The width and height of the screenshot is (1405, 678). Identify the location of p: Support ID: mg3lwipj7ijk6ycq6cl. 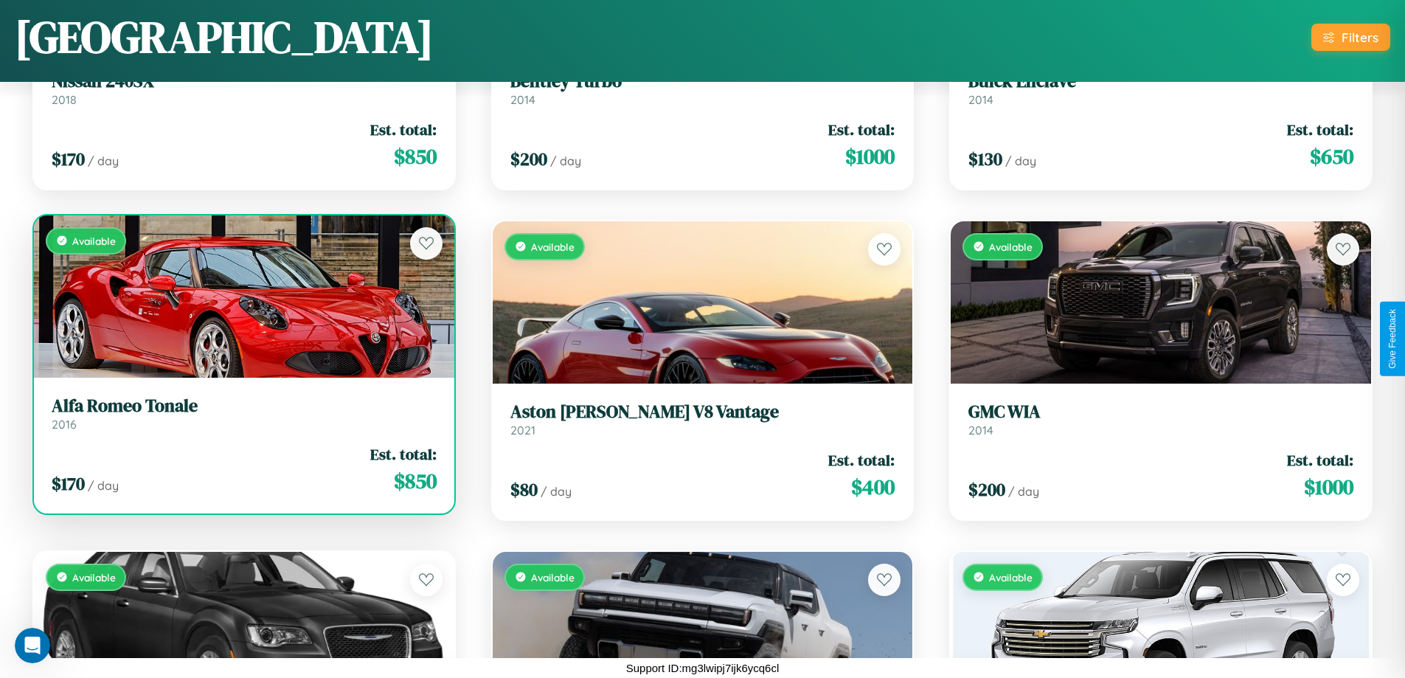
(703, 668).